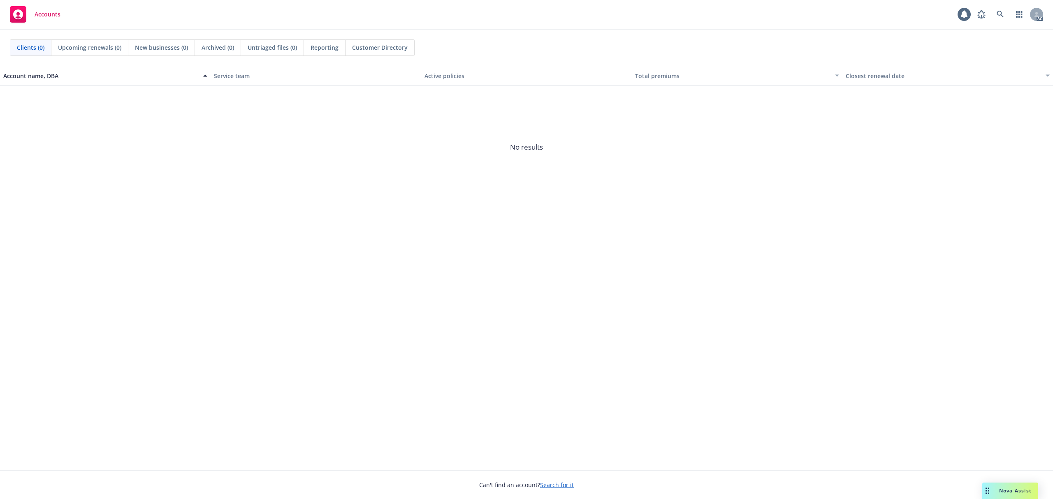 The height and width of the screenshot is (499, 1053). Describe the element at coordinates (943, 76) in the screenshot. I see `div: Closest renewal date` at that location.